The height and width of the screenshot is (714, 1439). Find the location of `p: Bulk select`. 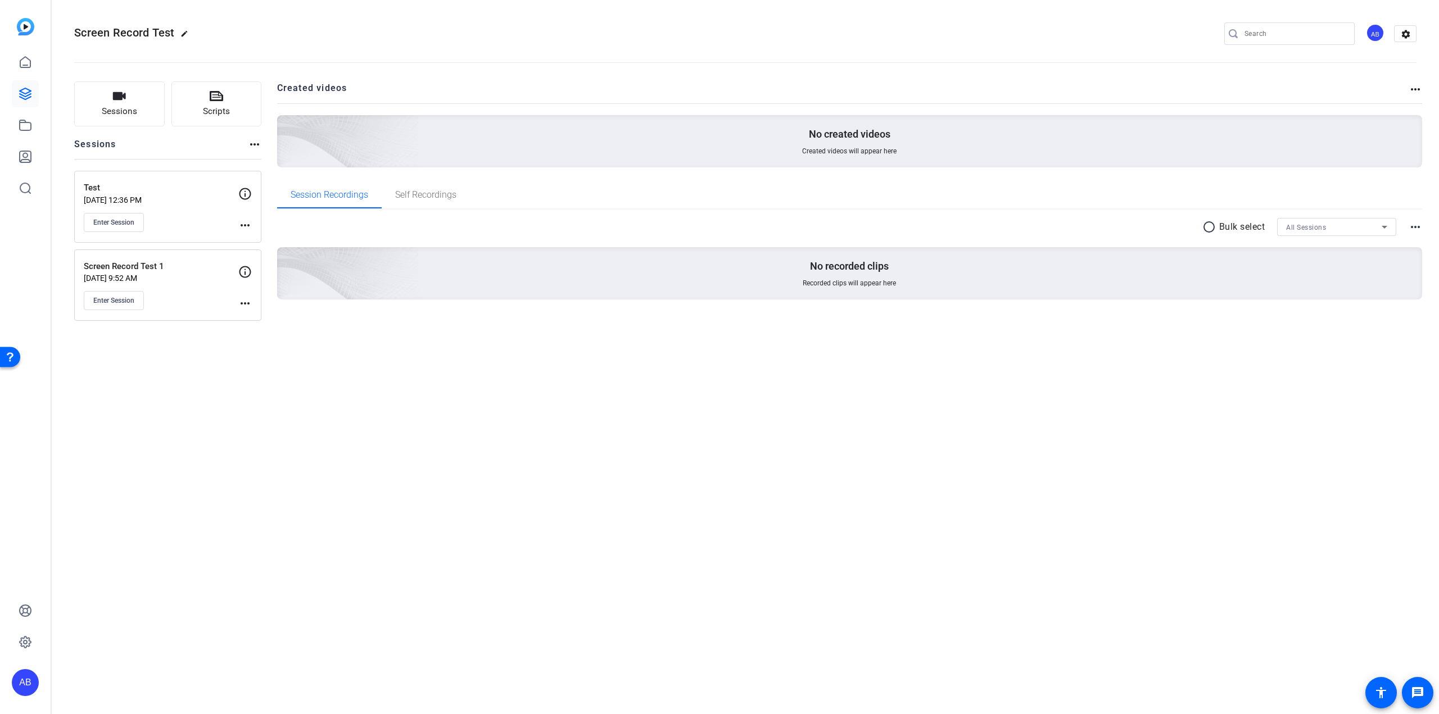

p: Bulk select is located at coordinates (1242, 227).